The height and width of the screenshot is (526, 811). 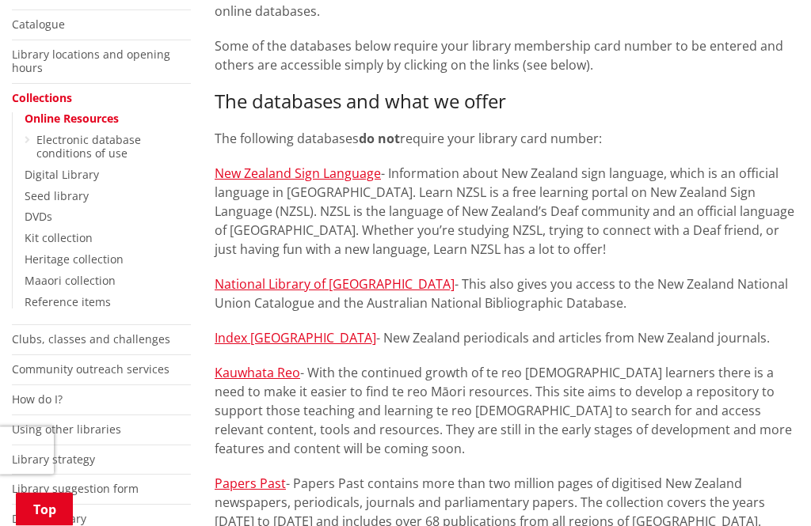 I want to click on a: New Zealand Sign Language, so click(x=298, y=174).